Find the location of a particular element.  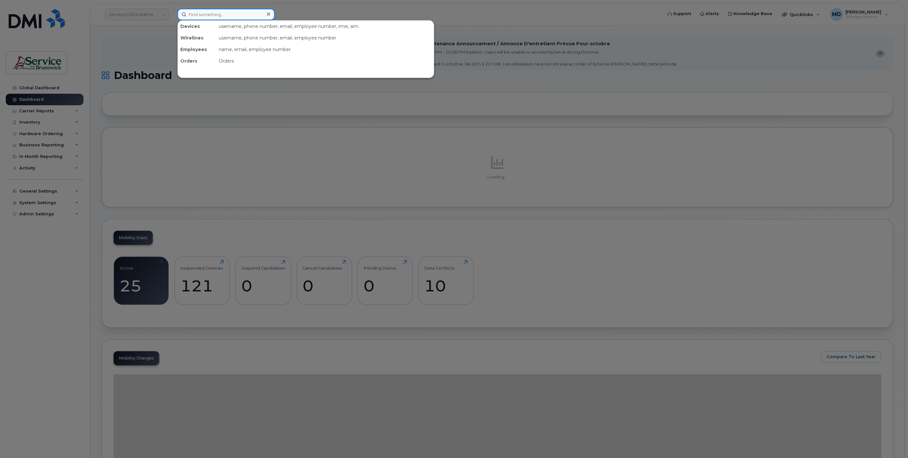

div: username, phone number, email, employee number, imei, sim is located at coordinates (325, 26).